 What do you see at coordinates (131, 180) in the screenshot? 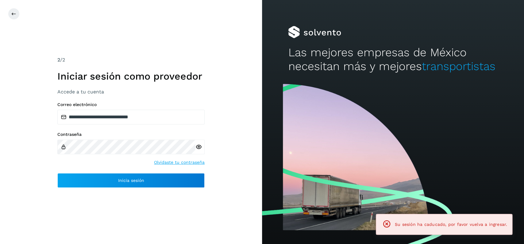
I see `span: Inicia sesión` at bounding box center [131, 180].